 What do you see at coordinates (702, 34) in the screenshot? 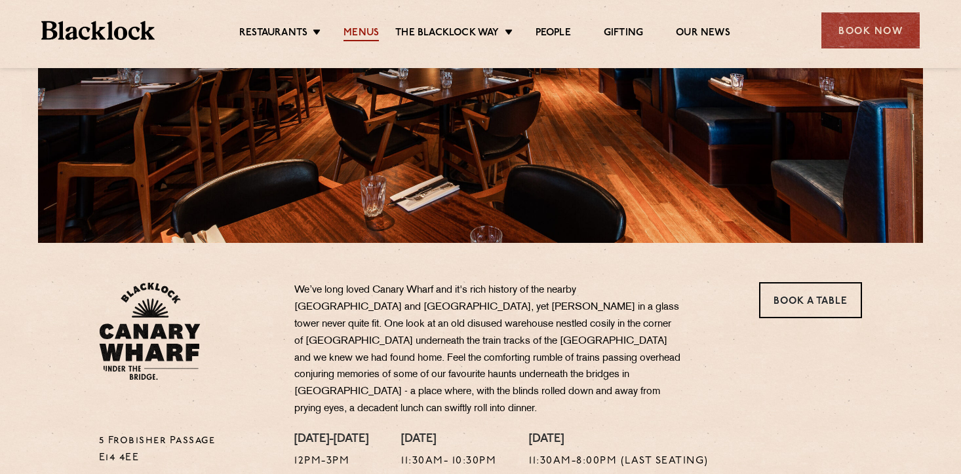
I see `a: Our News` at bounding box center [702, 34].